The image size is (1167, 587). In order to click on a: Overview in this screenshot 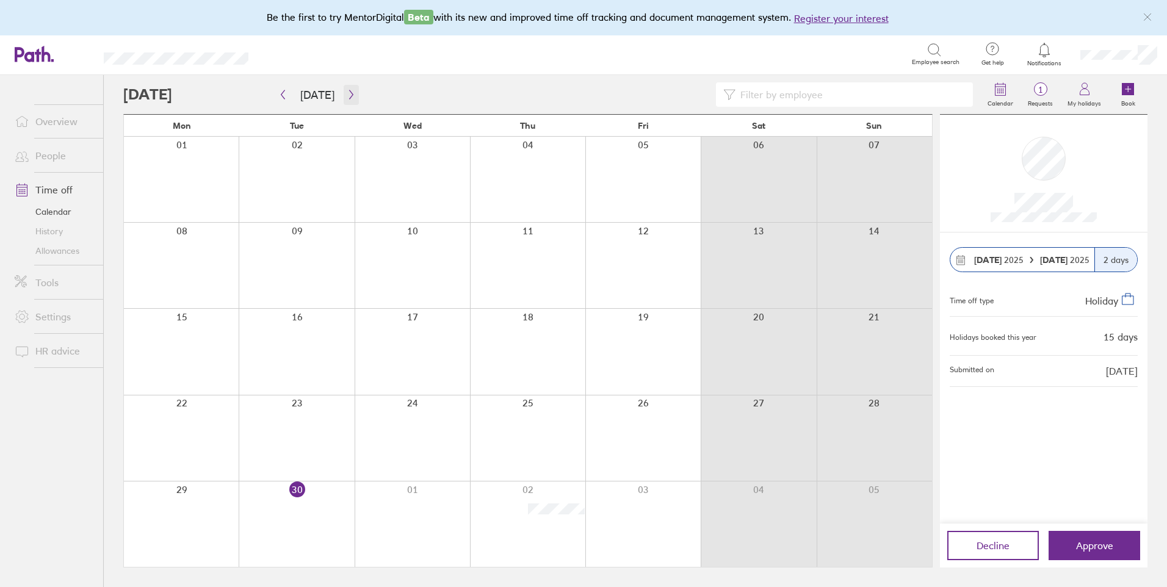, I will do `click(54, 121)`.